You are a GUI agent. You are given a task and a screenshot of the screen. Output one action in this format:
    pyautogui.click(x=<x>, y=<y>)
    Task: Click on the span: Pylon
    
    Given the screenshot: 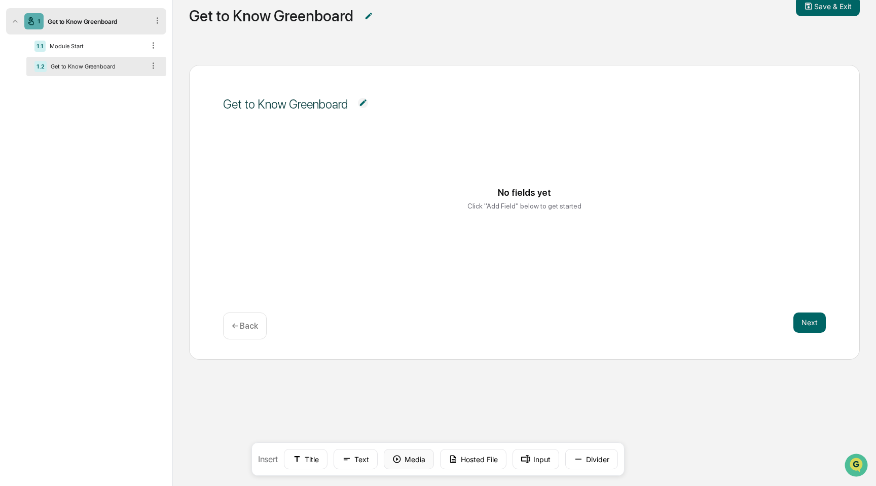 What is the action you would take?
    pyautogui.click(x=112, y=175)
    